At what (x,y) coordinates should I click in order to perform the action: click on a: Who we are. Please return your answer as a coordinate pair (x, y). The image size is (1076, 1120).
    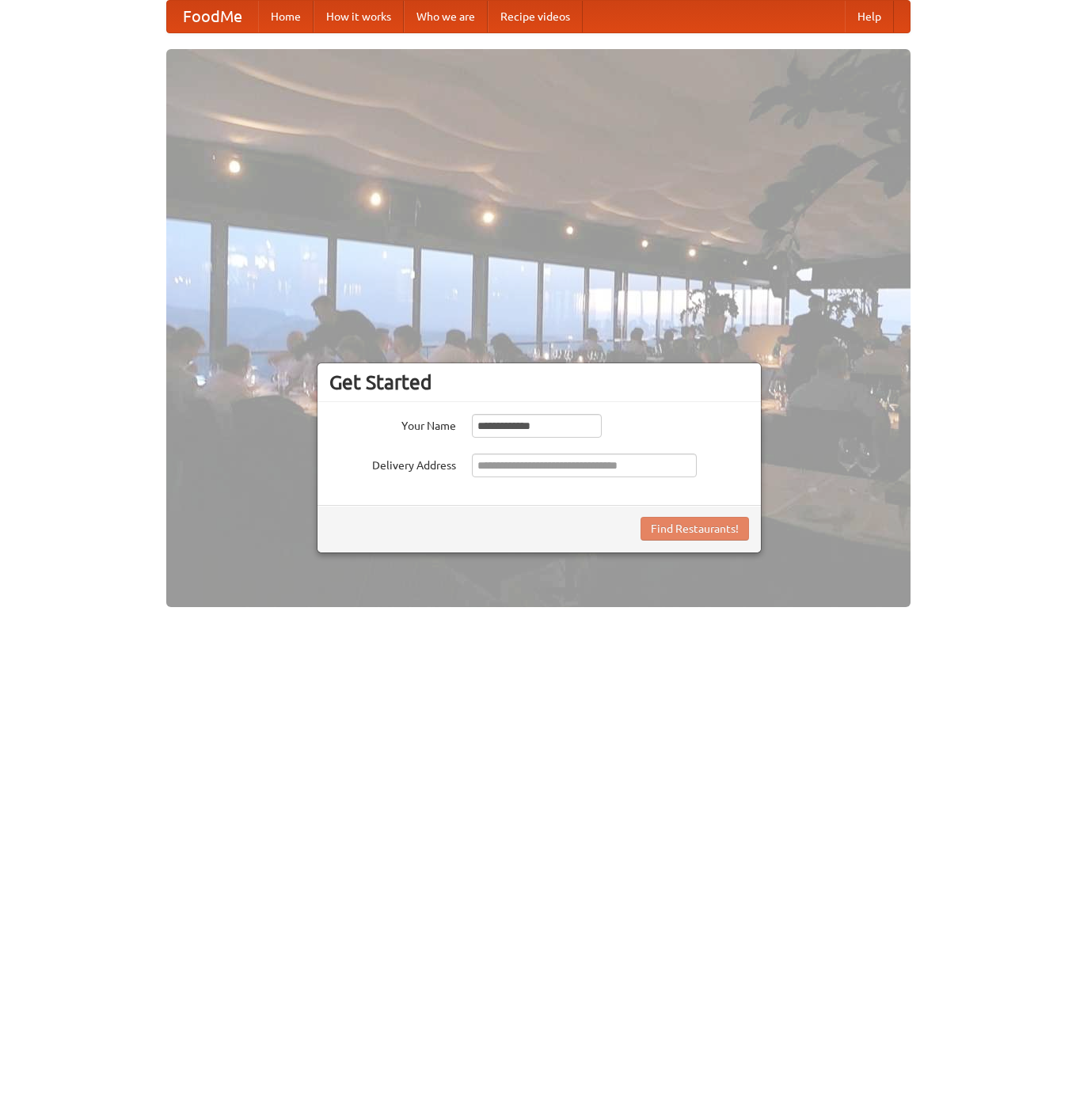
    Looking at the image, I should click on (446, 17).